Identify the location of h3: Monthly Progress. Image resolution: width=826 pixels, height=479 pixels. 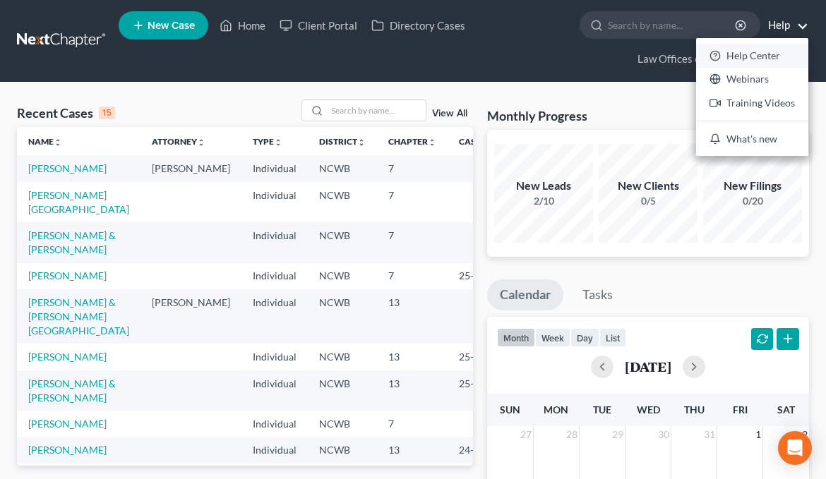
(537, 116).